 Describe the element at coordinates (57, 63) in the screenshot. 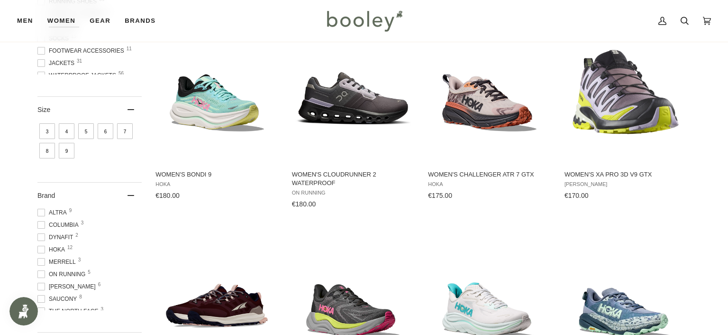

I see `span: Jackets` at that location.